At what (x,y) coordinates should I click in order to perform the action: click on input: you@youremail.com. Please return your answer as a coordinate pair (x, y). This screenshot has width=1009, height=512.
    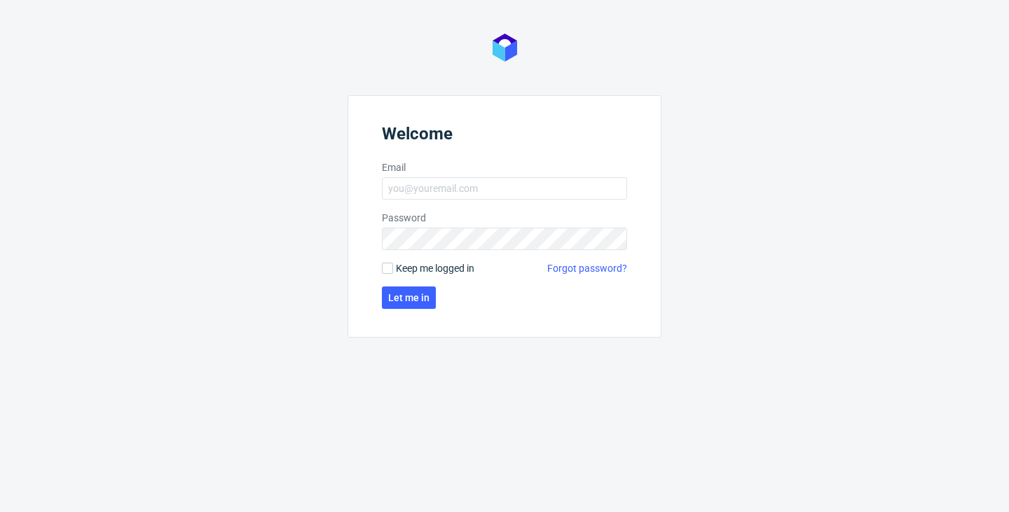
    Looking at the image, I should click on (504, 188).